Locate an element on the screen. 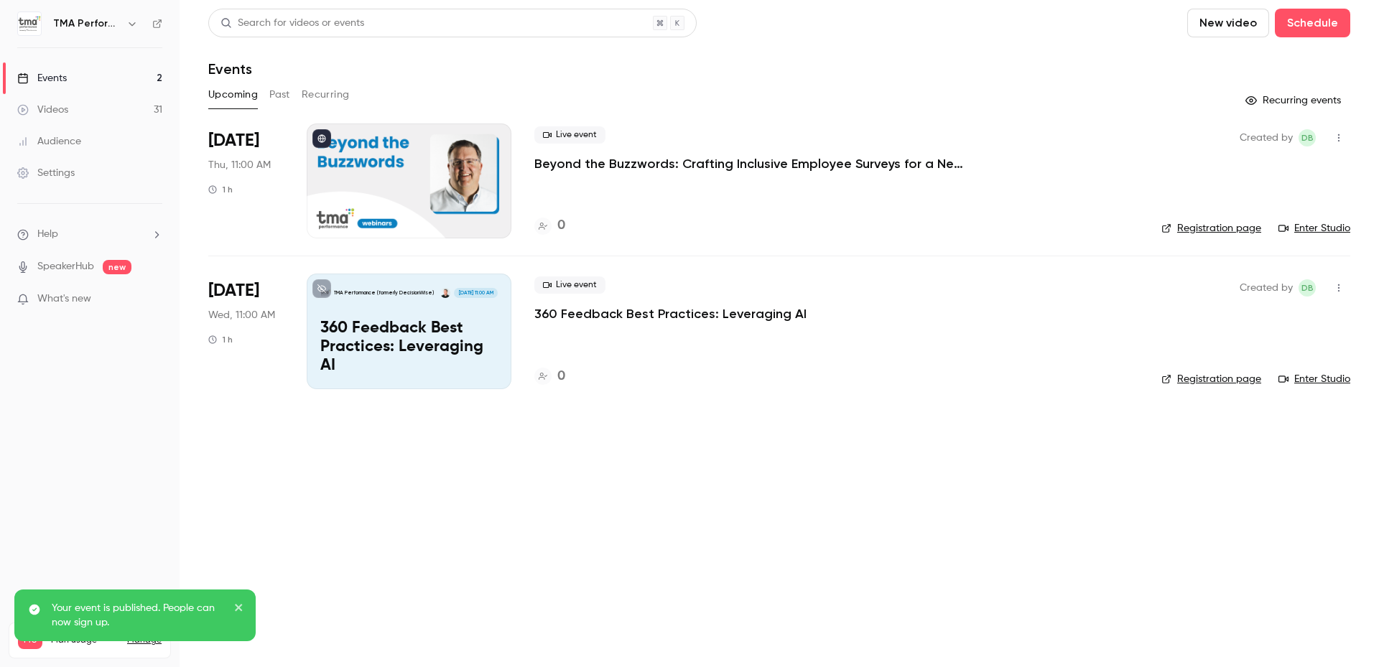 This screenshot has height=667, width=1379. h1: Events is located at coordinates (230, 69).